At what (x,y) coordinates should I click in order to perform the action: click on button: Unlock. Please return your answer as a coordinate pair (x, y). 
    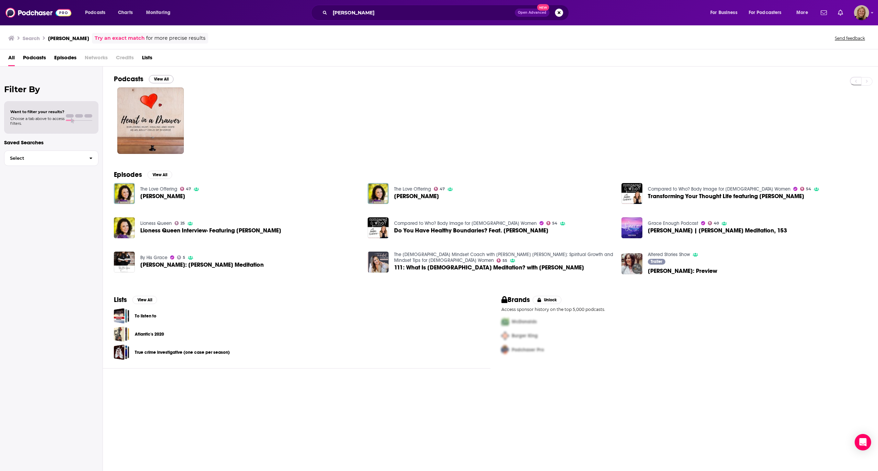
    Looking at the image, I should click on (547, 300).